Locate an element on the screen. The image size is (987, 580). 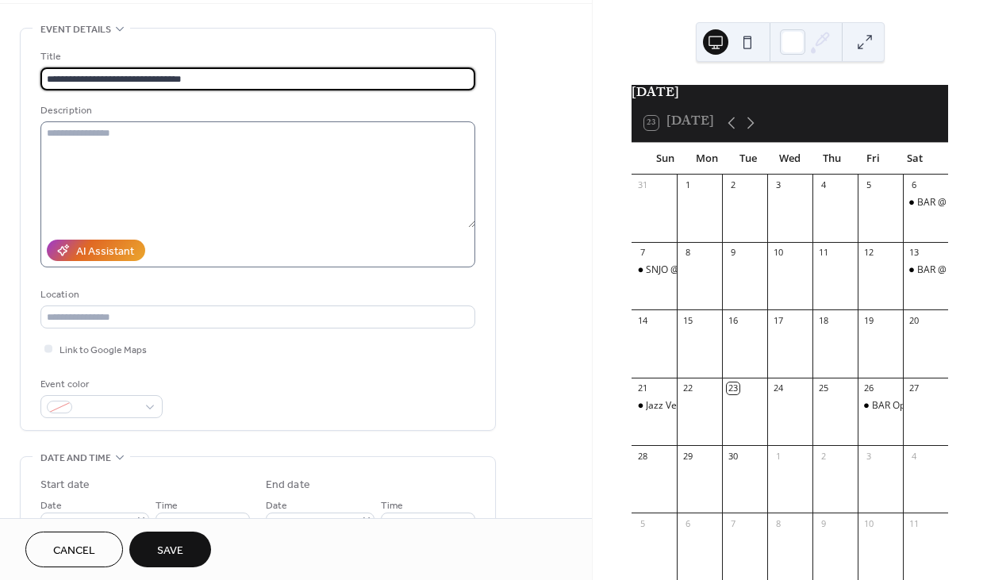
div: BAR @ Rock This Democracy is located at coordinates (926, 270).